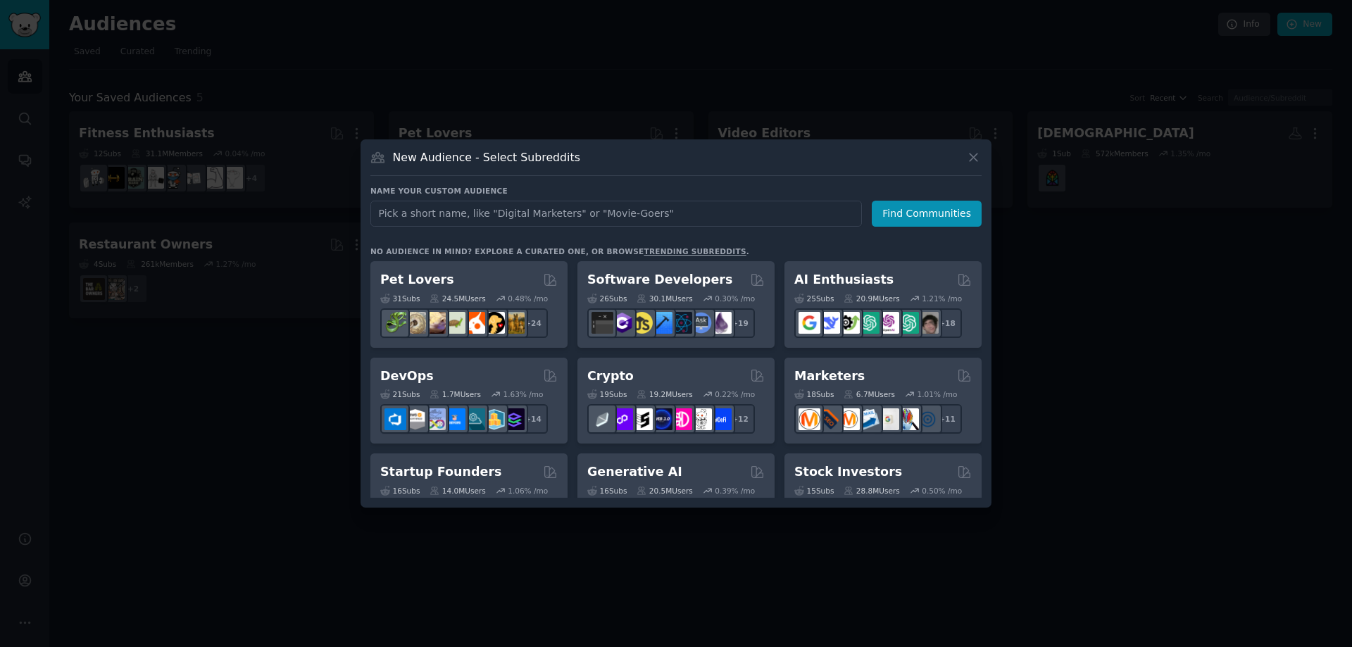  Describe the element at coordinates (454, 322) in the screenshot. I see `img: turtle` at that location.